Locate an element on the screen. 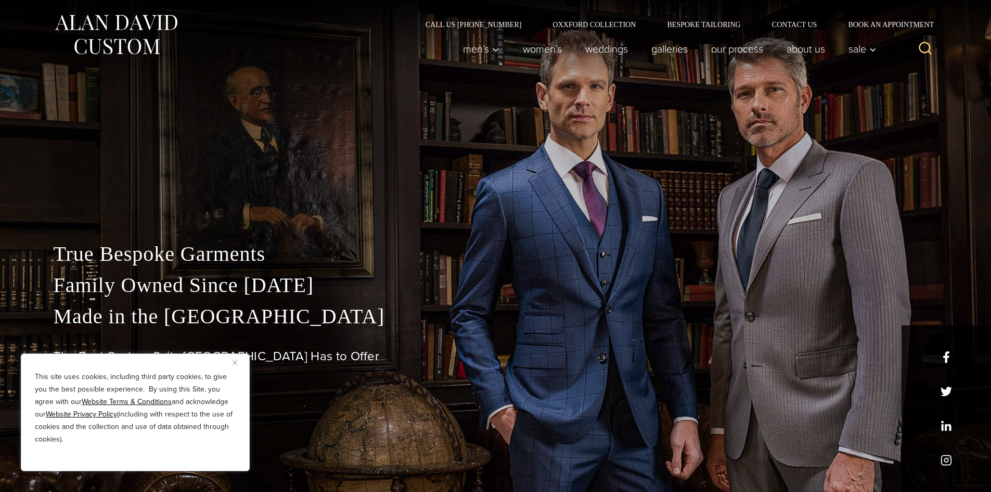  a: Website Privacy Policy is located at coordinates (81, 414).